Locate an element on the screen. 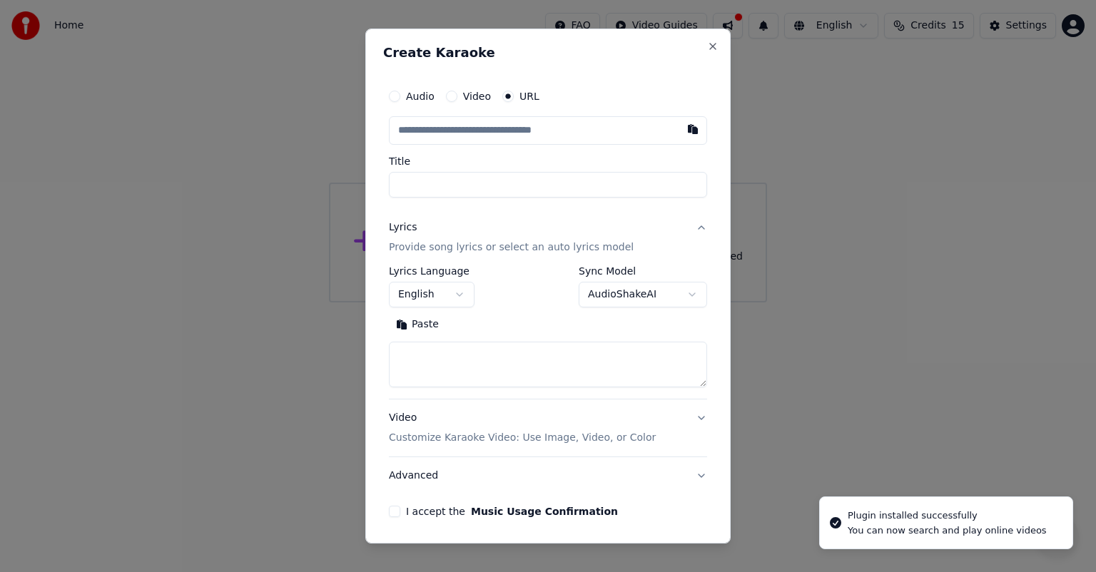  label: Title is located at coordinates (548, 161).